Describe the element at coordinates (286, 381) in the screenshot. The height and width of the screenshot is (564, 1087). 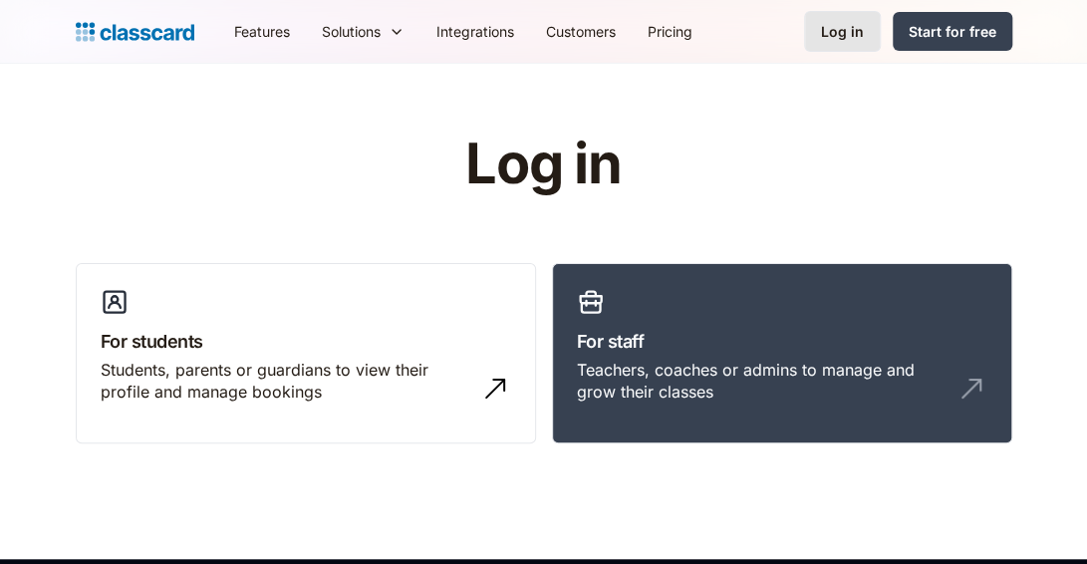
I see `div: Students, parents or guardians to view their profile and manage bookings` at that location.